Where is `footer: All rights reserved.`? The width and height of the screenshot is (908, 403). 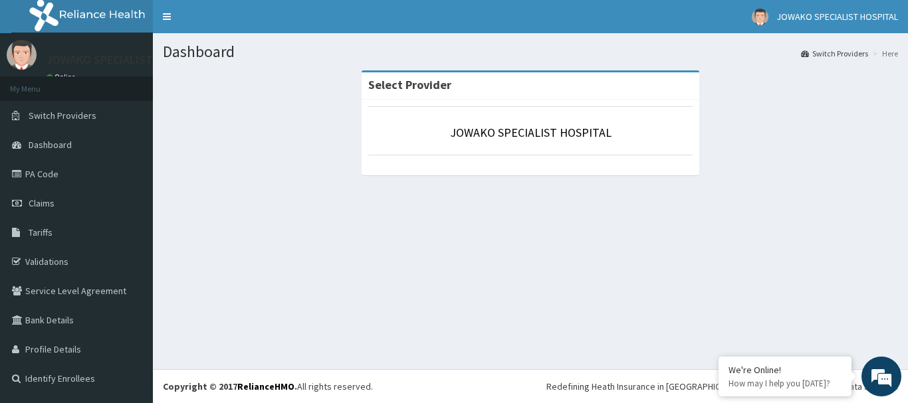
footer: All rights reserved. is located at coordinates (530, 386).